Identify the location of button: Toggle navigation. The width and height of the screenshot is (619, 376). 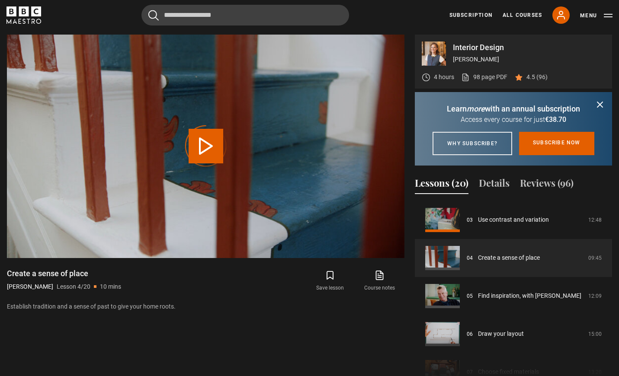
(596, 16).